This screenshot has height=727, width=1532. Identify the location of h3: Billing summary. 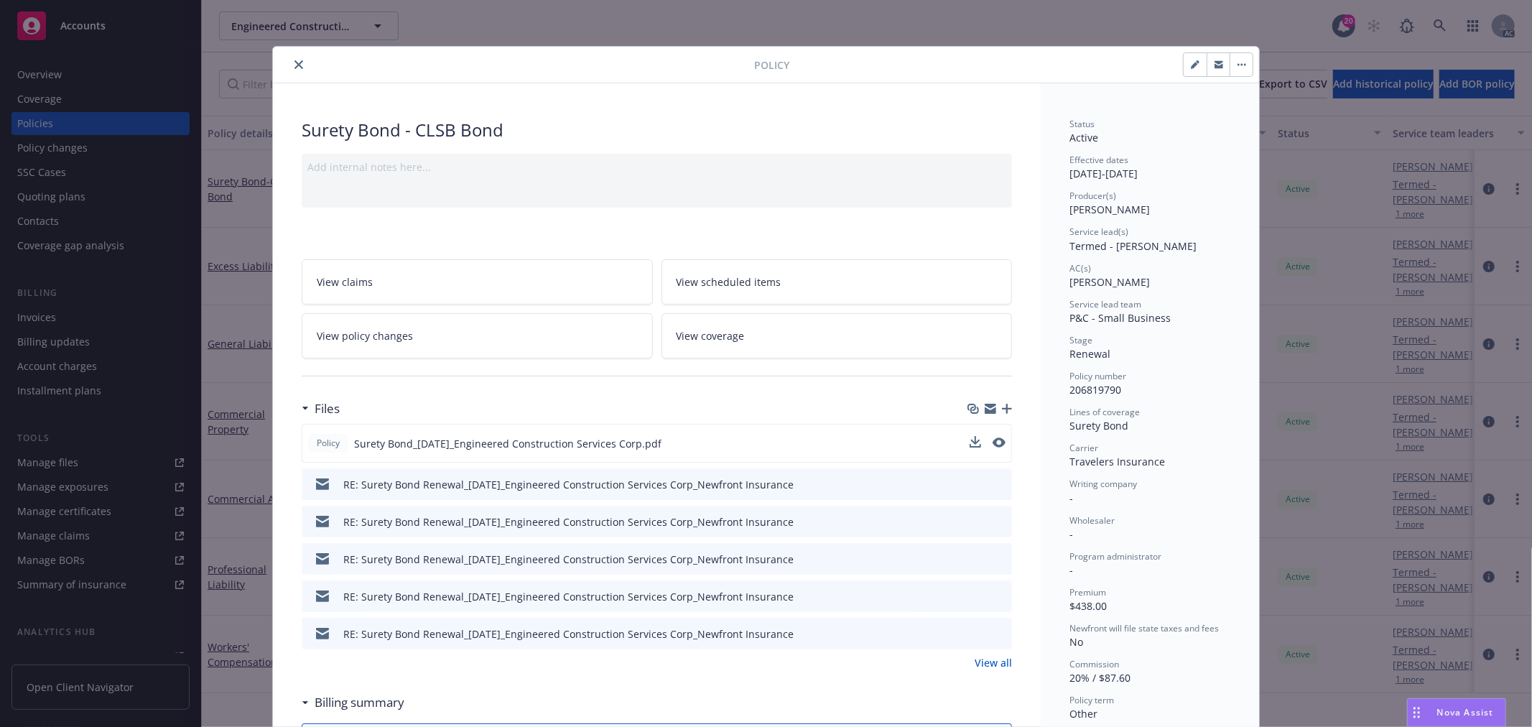
(359, 702).